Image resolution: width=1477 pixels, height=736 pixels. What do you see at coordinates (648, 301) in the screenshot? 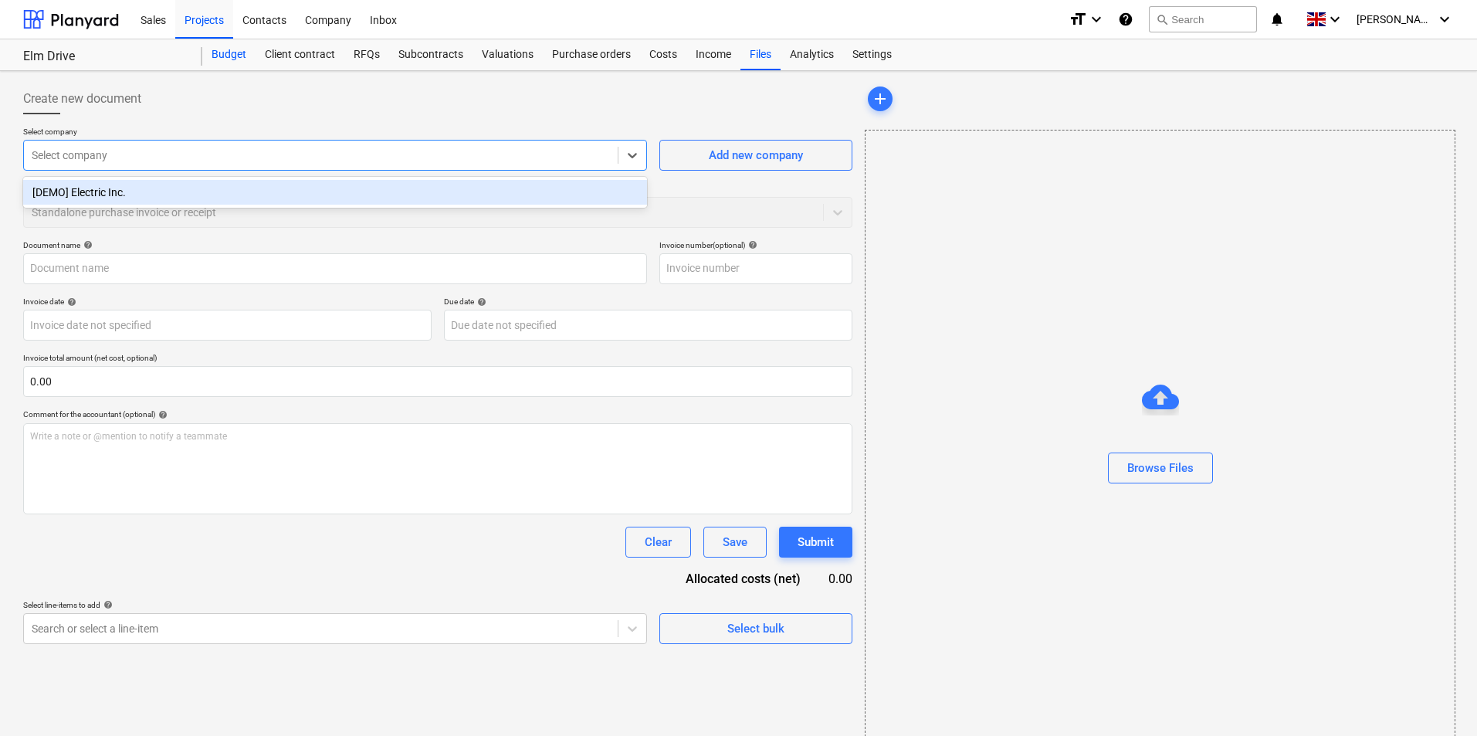
I see `div: Due date` at bounding box center [648, 301].